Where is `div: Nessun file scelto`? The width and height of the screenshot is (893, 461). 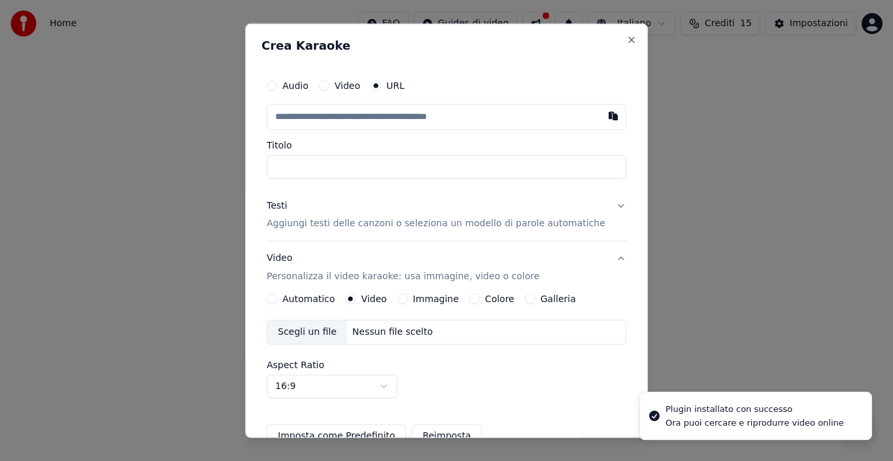 div: Nessun file scelto is located at coordinates (392, 332).